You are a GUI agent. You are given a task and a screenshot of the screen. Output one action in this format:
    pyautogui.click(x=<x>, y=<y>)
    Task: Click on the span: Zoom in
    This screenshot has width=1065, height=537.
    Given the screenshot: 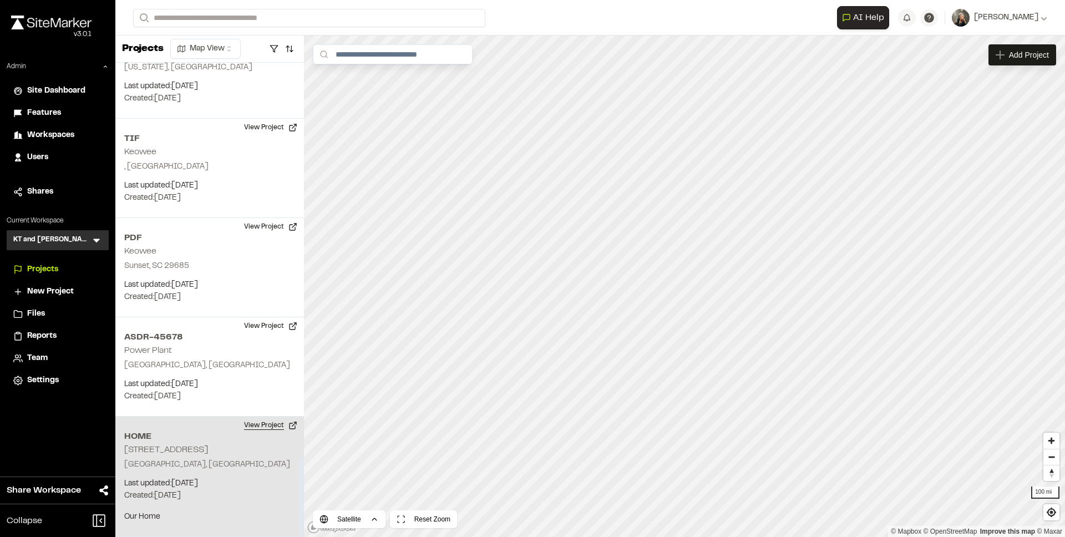 What is the action you would take?
    pyautogui.click(x=1052, y=441)
    